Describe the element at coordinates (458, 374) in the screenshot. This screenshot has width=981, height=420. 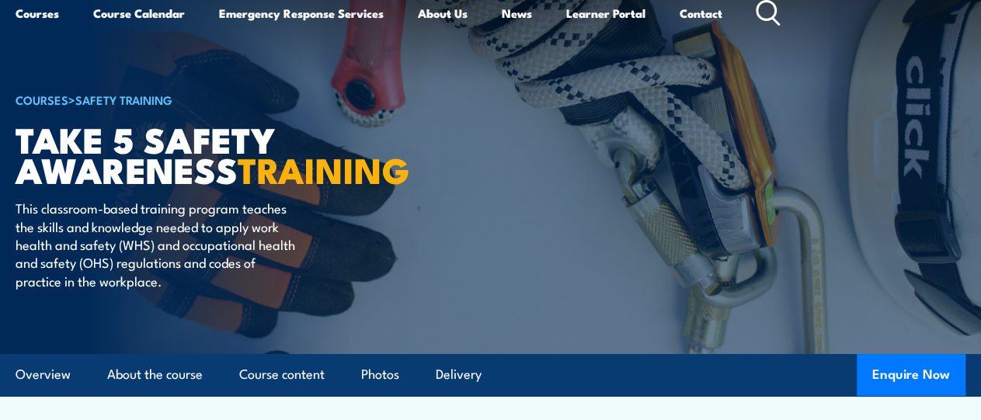
I see `a: Delivery` at that location.